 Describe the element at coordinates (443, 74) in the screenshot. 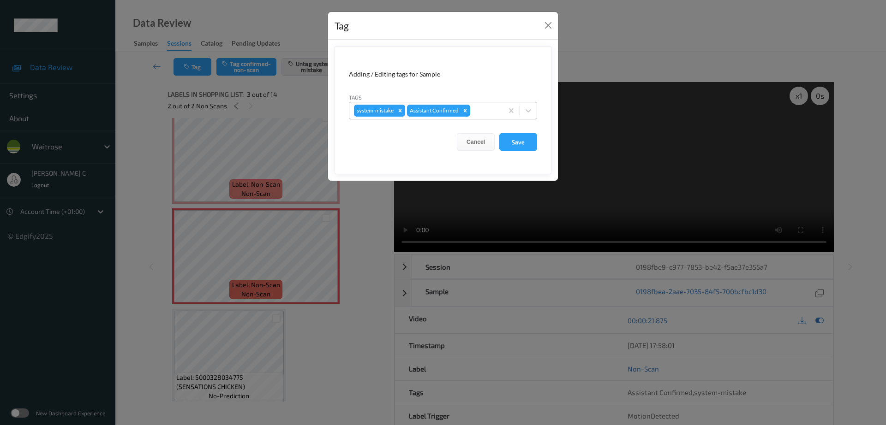

I see `div: Adding / Editing tags for Sample` at that location.